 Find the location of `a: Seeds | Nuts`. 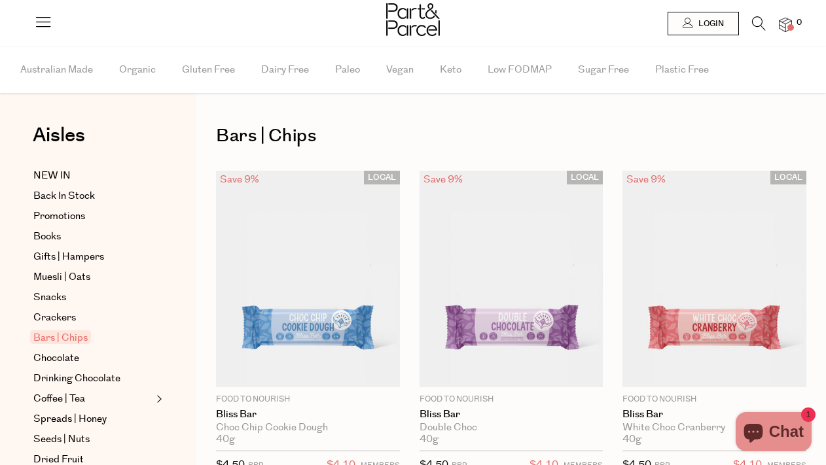

a: Seeds | Nuts is located at coordinates (93, 440).